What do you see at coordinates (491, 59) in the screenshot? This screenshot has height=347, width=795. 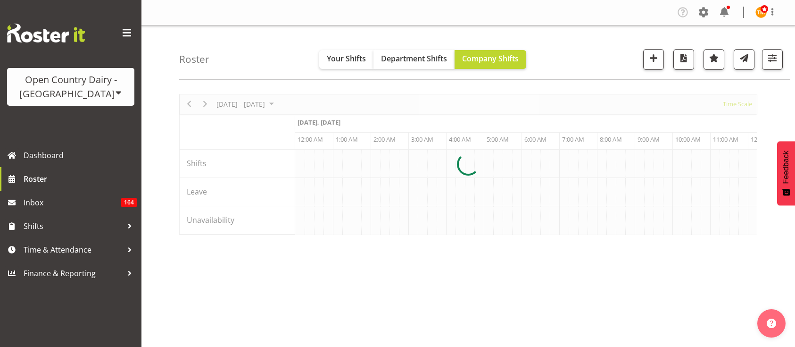 I see `button: Company Shifts` at bounding box center [491, 59].